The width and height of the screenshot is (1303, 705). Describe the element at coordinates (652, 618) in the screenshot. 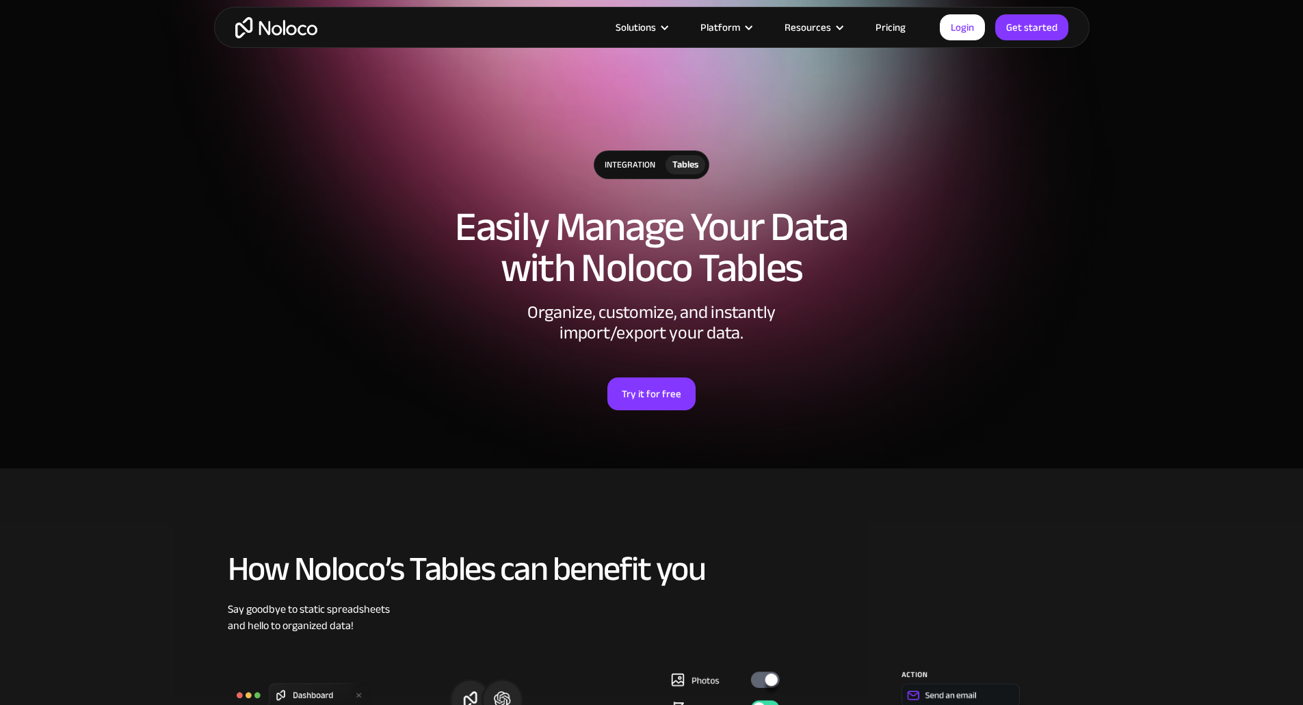

I see `div: Say goodbye to static spreadsheets and hello to organized data!` at that location.